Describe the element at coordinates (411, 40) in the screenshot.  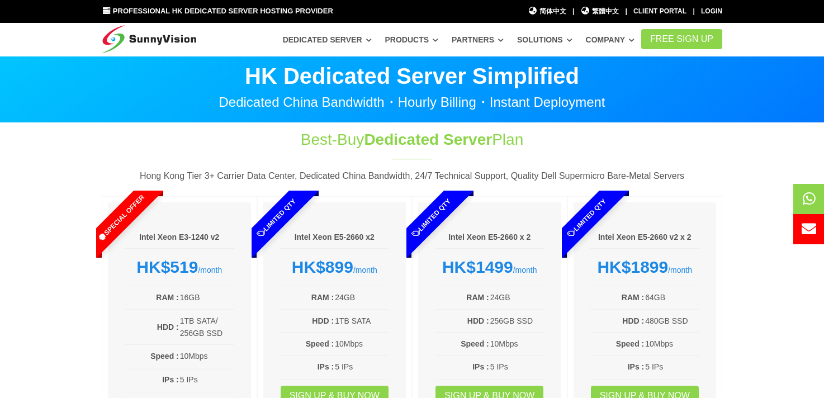
I see `a: Products` at that location.